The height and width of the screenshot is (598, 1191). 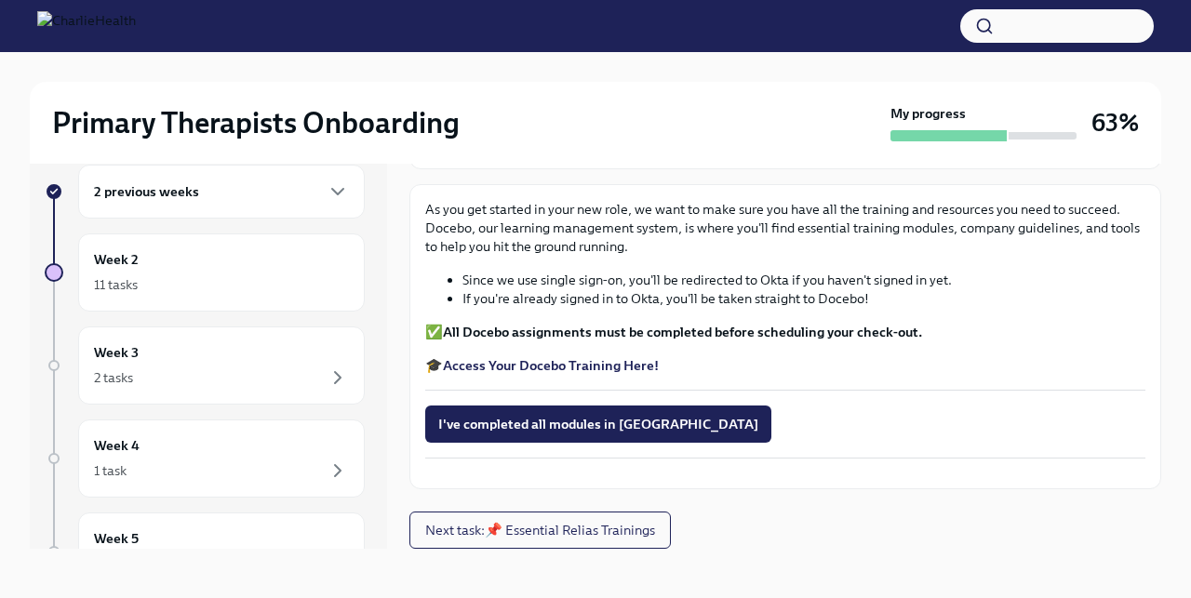 What do you see at coordinates (115, 285) in the screenshot?
I see `div: 11 tasks` at bounding box center [115, 285].